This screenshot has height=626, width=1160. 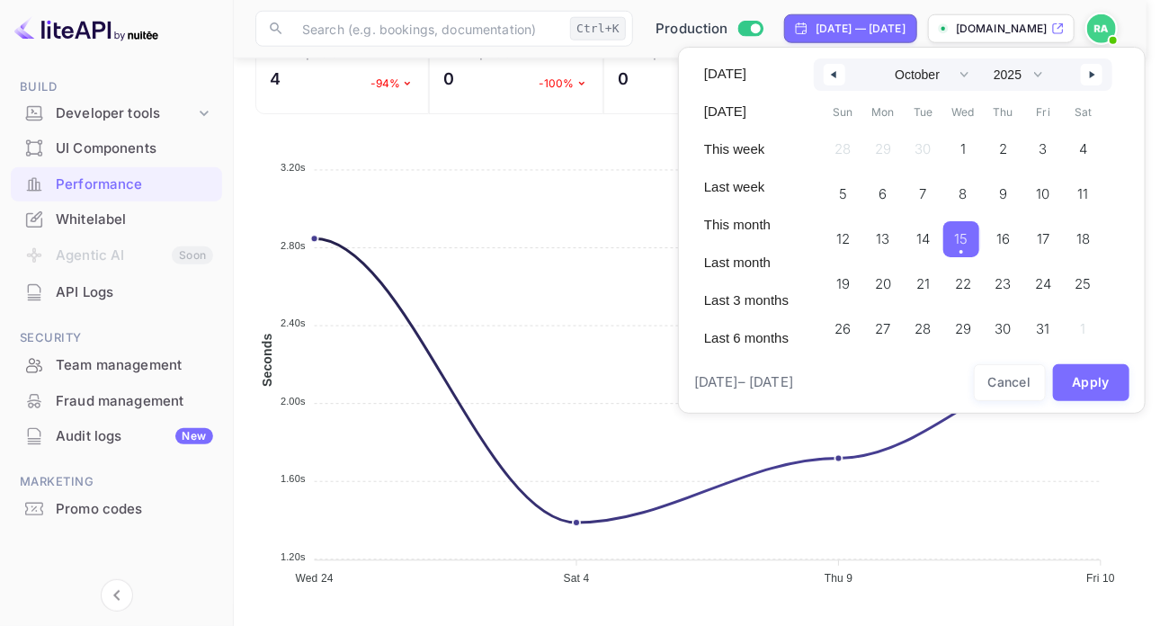 What do you see at coordinates (746, 263) in the screenshot?
I see `span: Last month` at bounding box center [746, 263].